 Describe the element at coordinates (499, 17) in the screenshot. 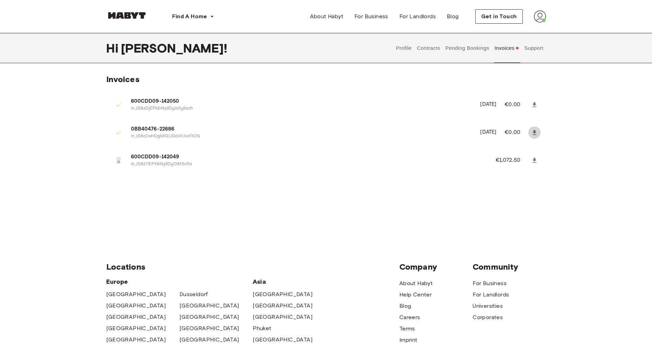

I see `button: Get in Touch` at that location.